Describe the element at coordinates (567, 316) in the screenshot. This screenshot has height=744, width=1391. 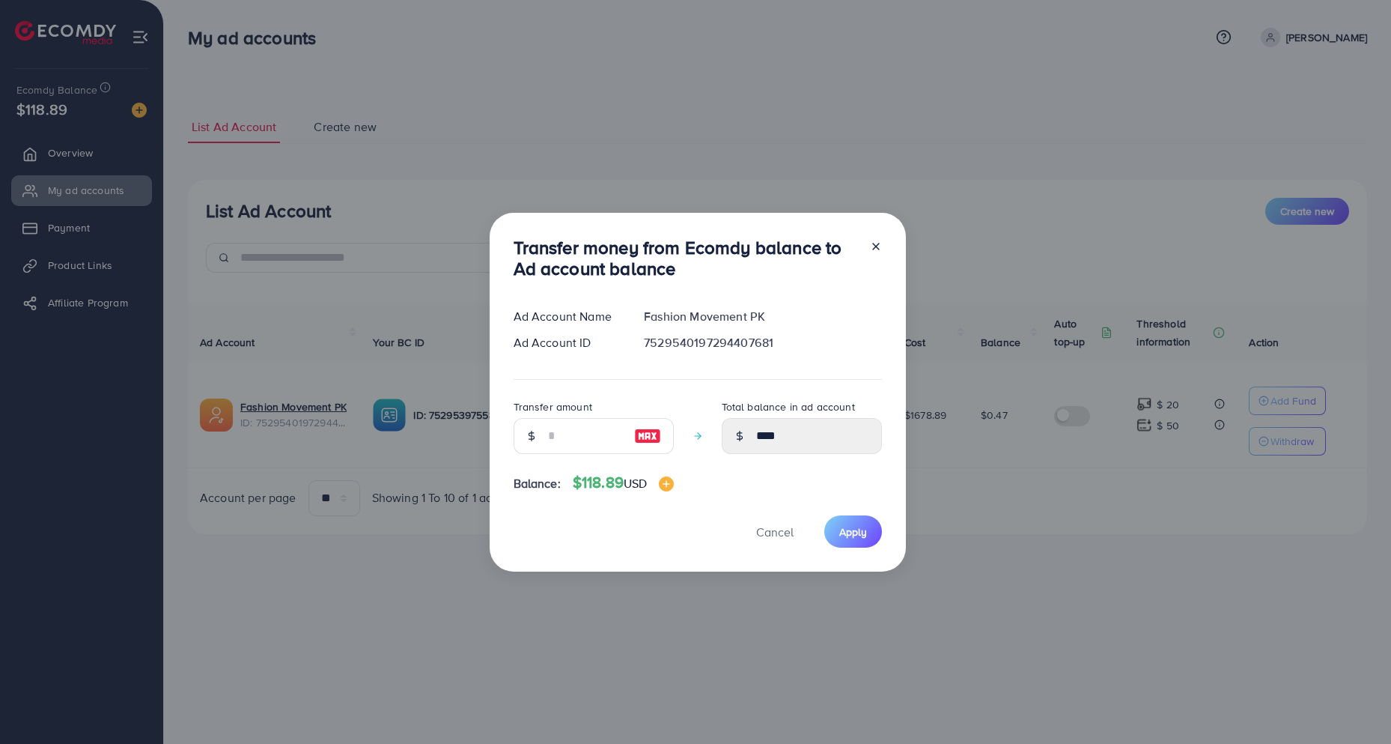
I see `div: Ad Account Name` at that location.